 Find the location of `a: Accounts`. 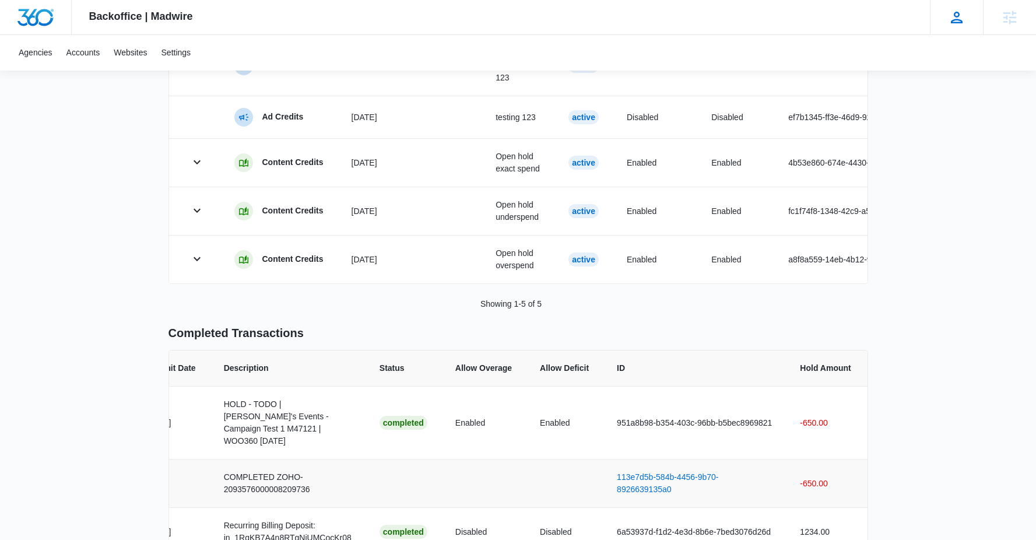

a: Accounts is located at coordinates (83, 52).